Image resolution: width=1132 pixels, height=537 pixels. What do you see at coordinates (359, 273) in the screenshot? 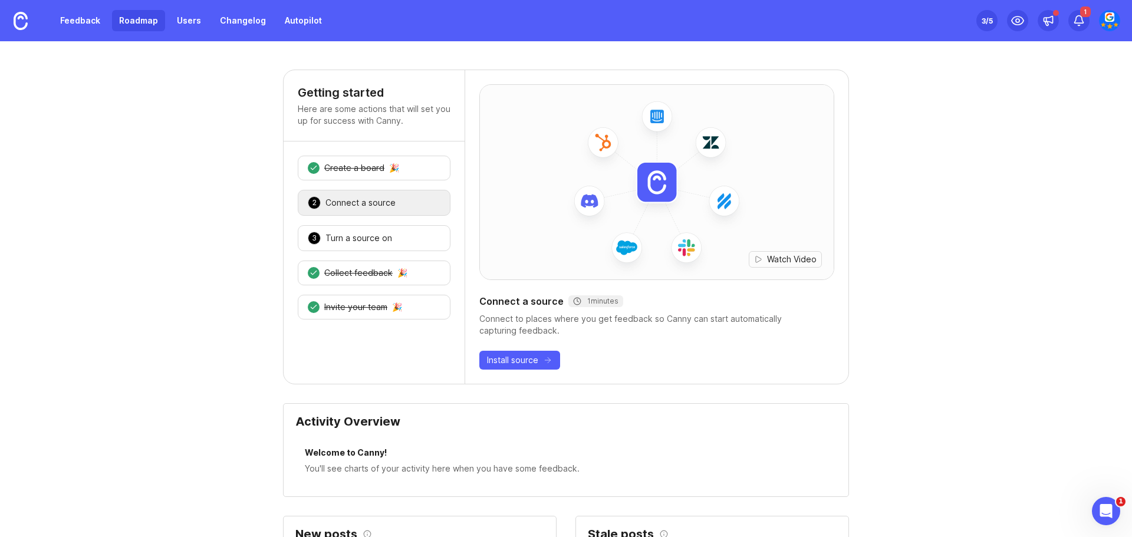
I see `div: Collect feedback` at bounding box center [359, 273].